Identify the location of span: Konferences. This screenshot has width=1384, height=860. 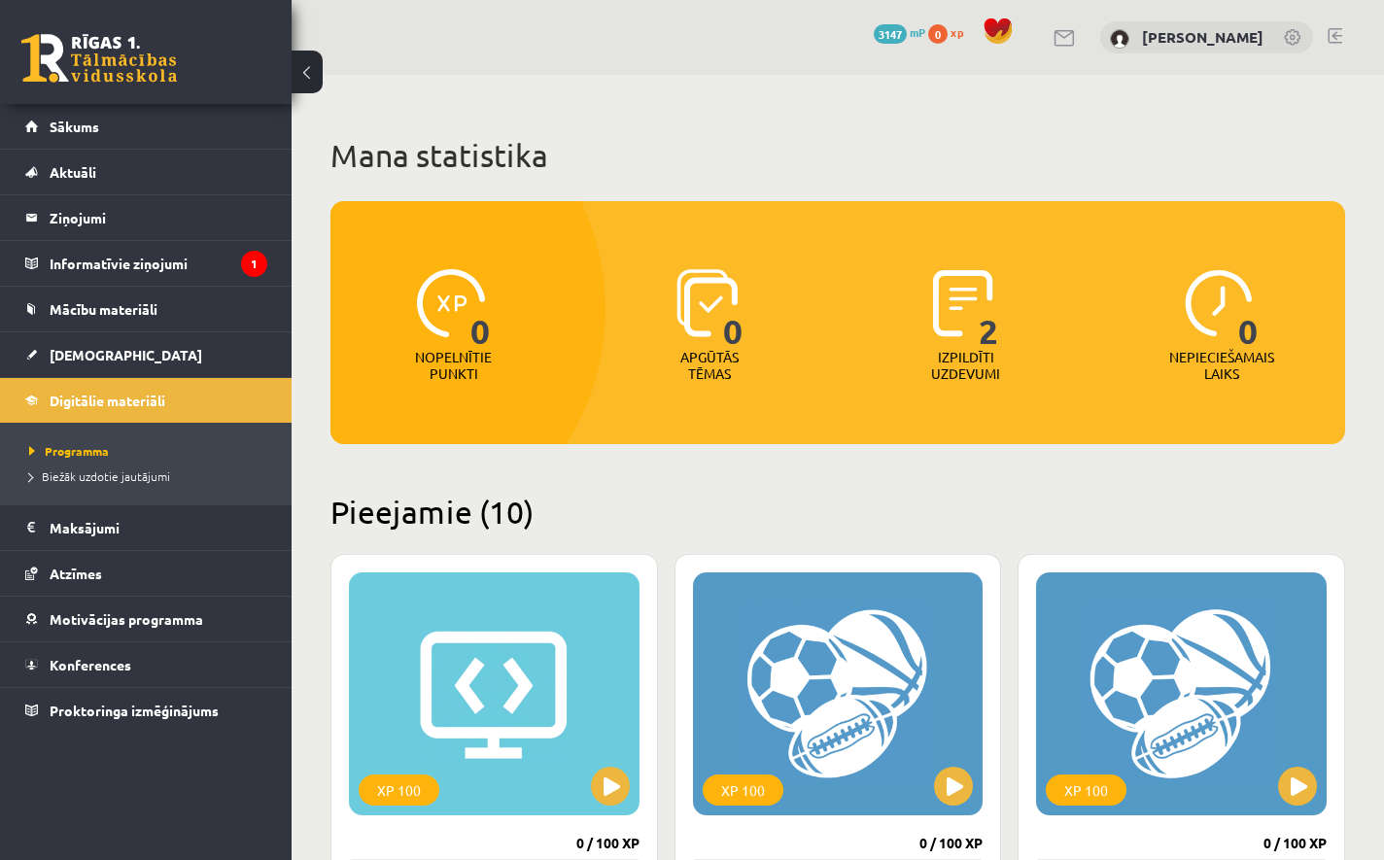
(90, 665).